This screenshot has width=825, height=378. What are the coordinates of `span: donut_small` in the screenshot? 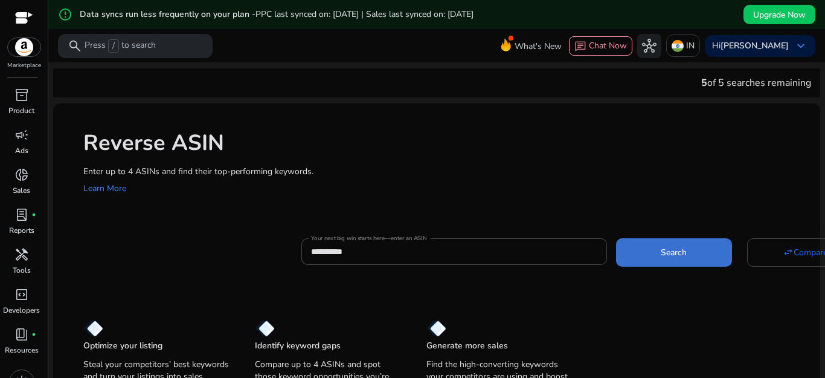 It's located at (22, 175).